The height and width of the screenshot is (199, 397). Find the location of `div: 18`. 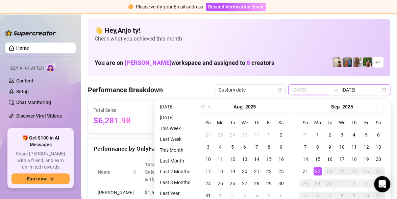

div: 18 is located at coordinates (354, 159).